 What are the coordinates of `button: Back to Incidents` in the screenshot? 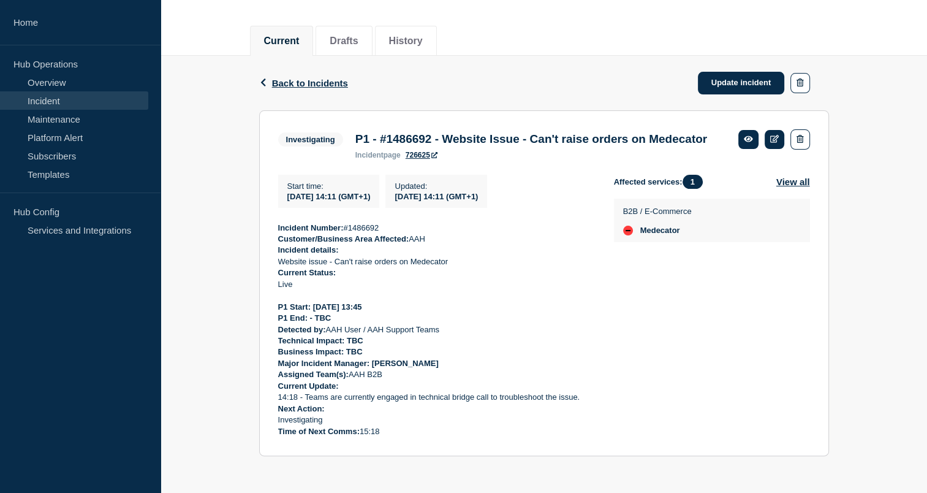 It's located at (303, 83).